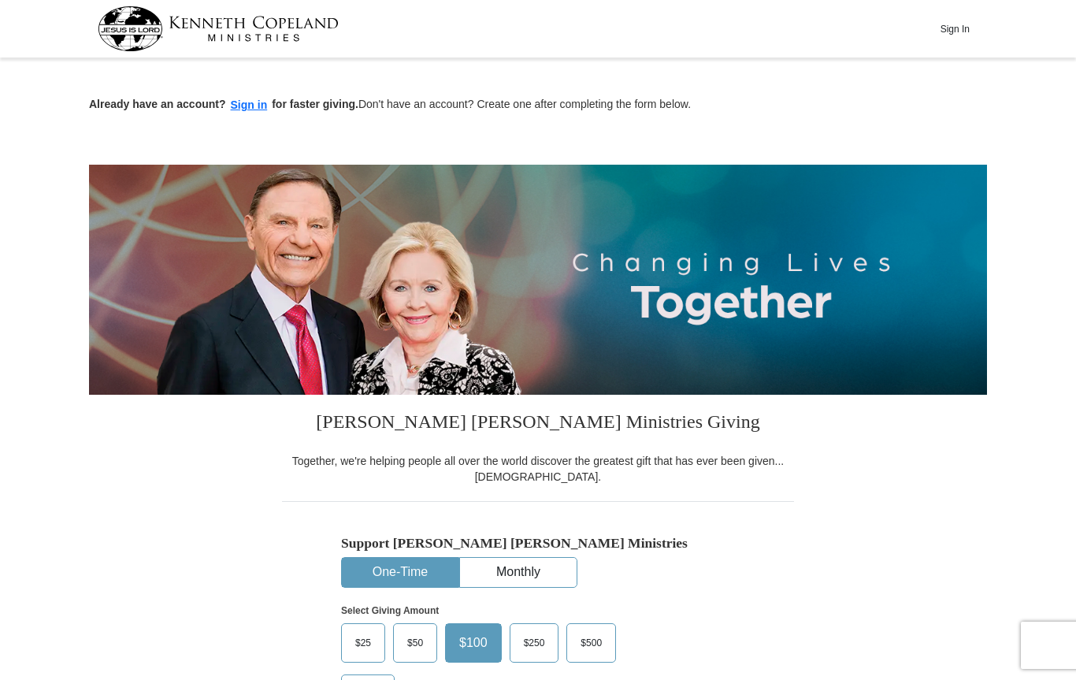  What do you see at coordinates (538, 469) in the screenshot?
I see `div: Together, we're helping people all over the world discover the greatest gift that has ever been g...` at bounding box center [538, 469].